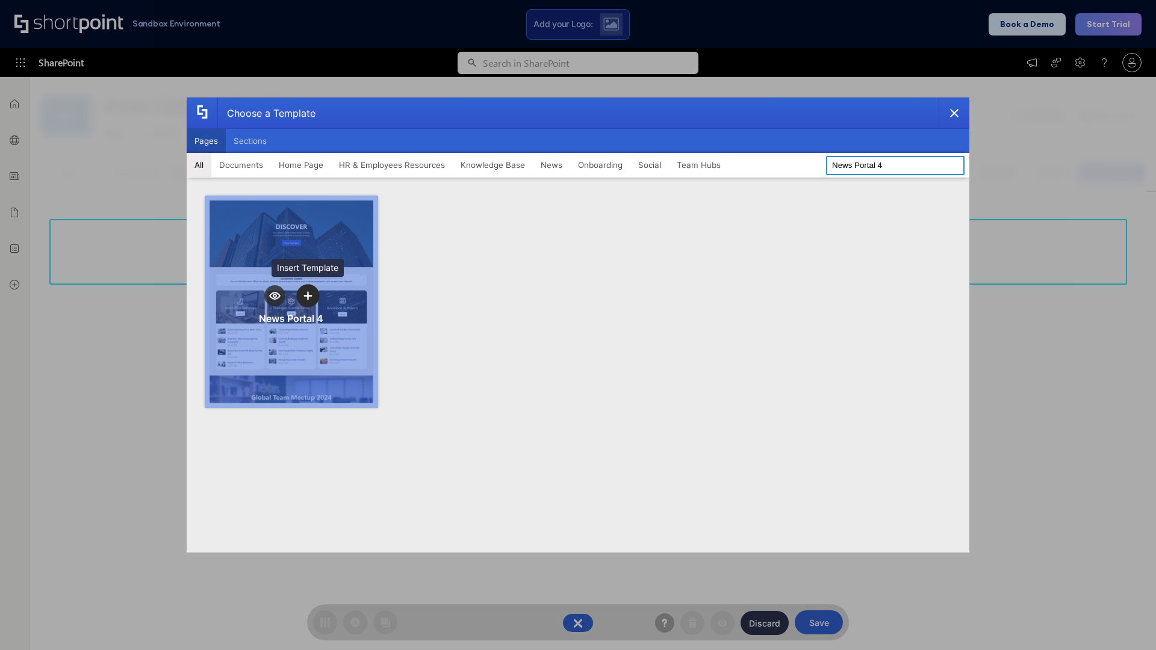 The height and width of the screenshot is (650, 1156). I want to click on button: Team Hubs, so click(698, 165).